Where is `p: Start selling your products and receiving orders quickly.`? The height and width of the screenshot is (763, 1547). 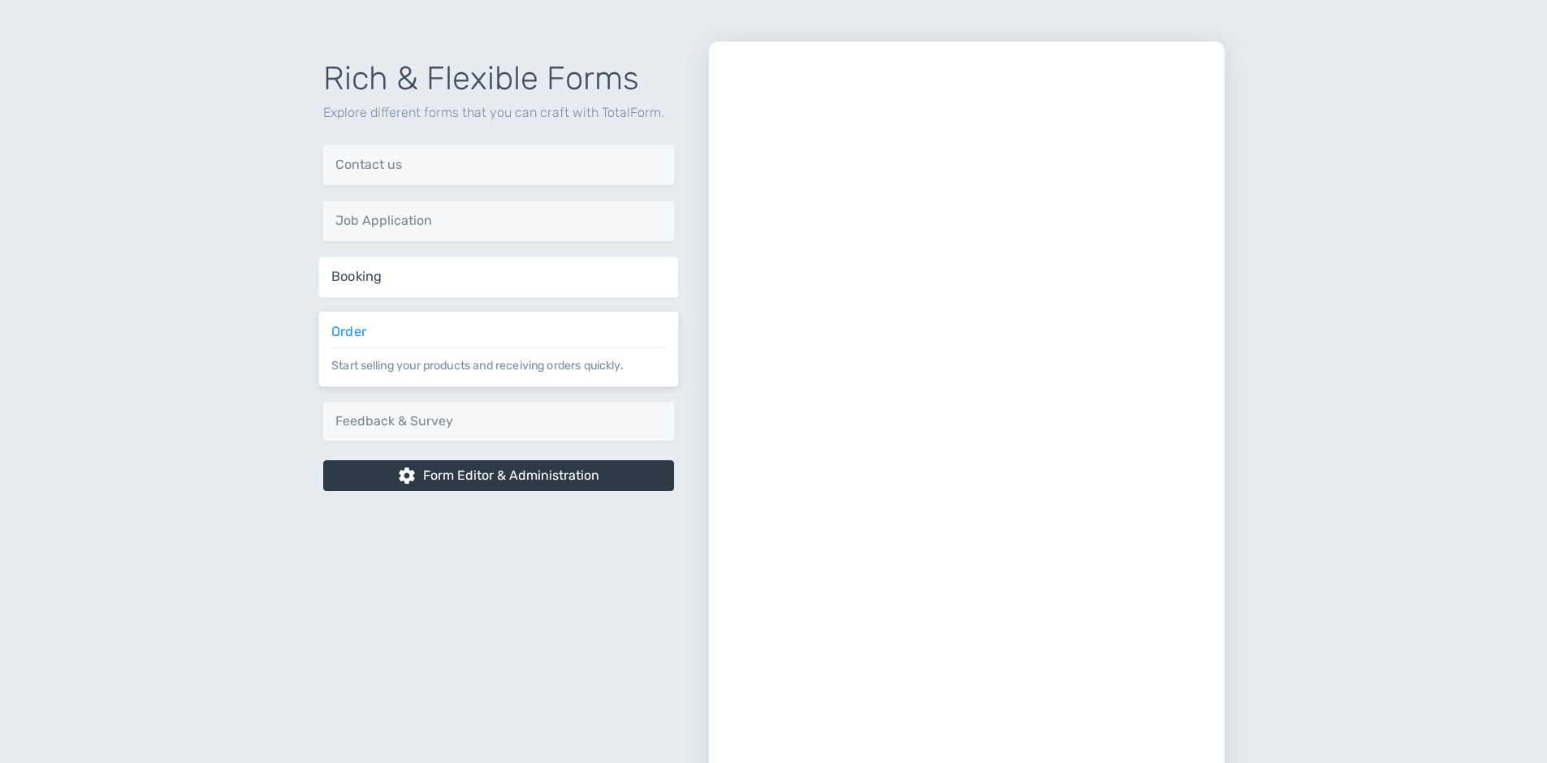 p: Start selling your products and receiving orders quickly. is located at coordinates (498, 361).